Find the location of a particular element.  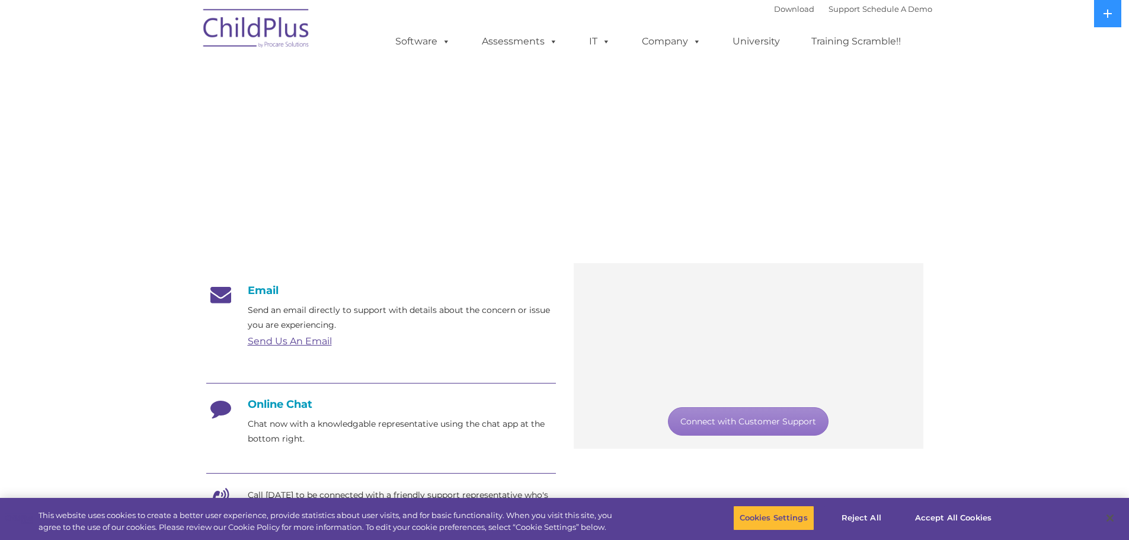

button: Close is located at coordinates (1110, 518).